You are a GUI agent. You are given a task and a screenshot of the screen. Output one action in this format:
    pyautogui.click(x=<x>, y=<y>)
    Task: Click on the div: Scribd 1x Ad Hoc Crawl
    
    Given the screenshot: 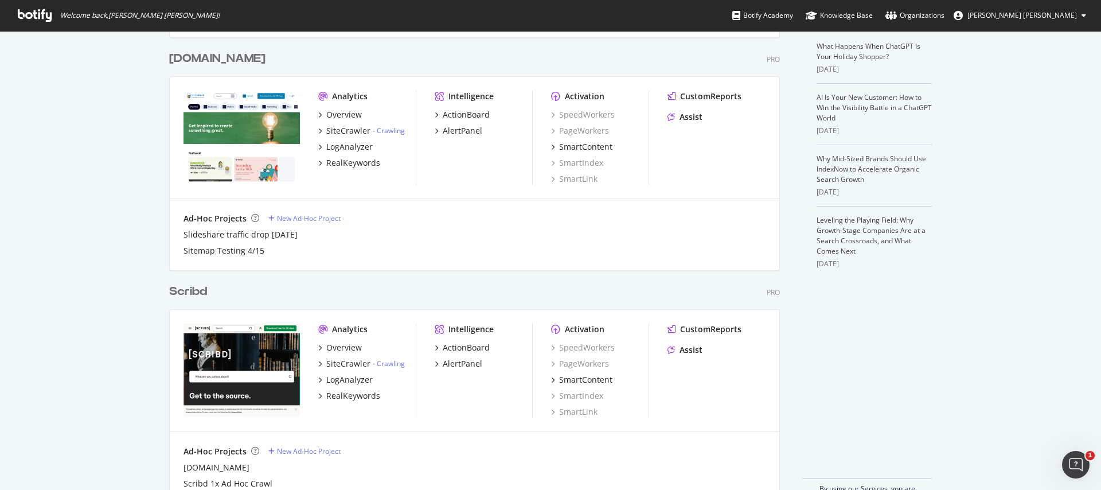 What is the action you would take?
    pyautogui.click(x=228, y=483)
    